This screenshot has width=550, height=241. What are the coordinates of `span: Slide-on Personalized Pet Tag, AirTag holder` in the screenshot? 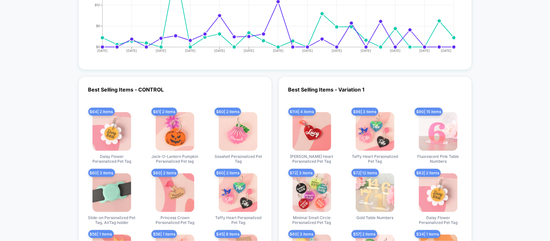 It's located at (112, 220).